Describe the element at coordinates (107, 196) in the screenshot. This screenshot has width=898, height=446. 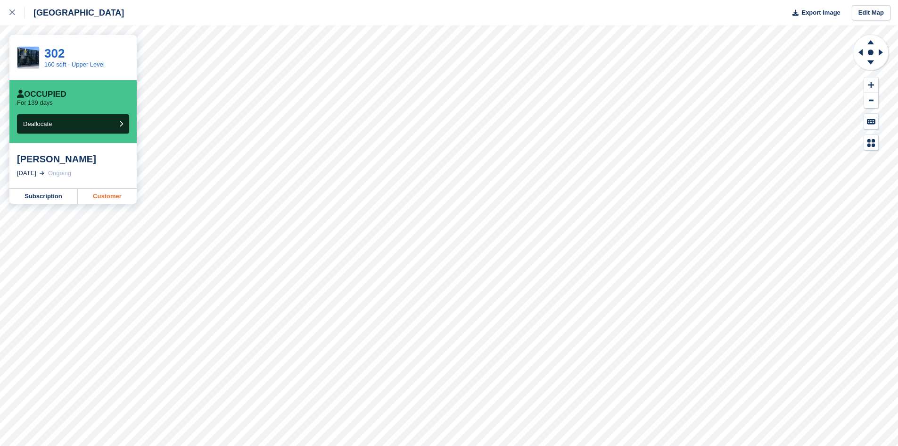
I see `a: Customer` at that location.